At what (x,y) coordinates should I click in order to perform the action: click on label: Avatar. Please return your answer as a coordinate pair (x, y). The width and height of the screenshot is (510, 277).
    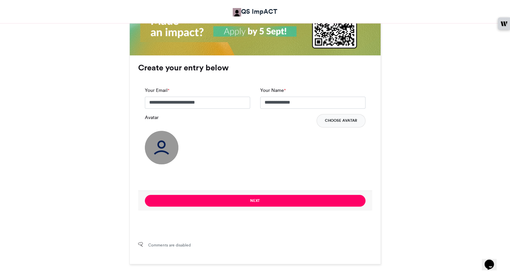
    Looking at the image, I should click on (152, 117).